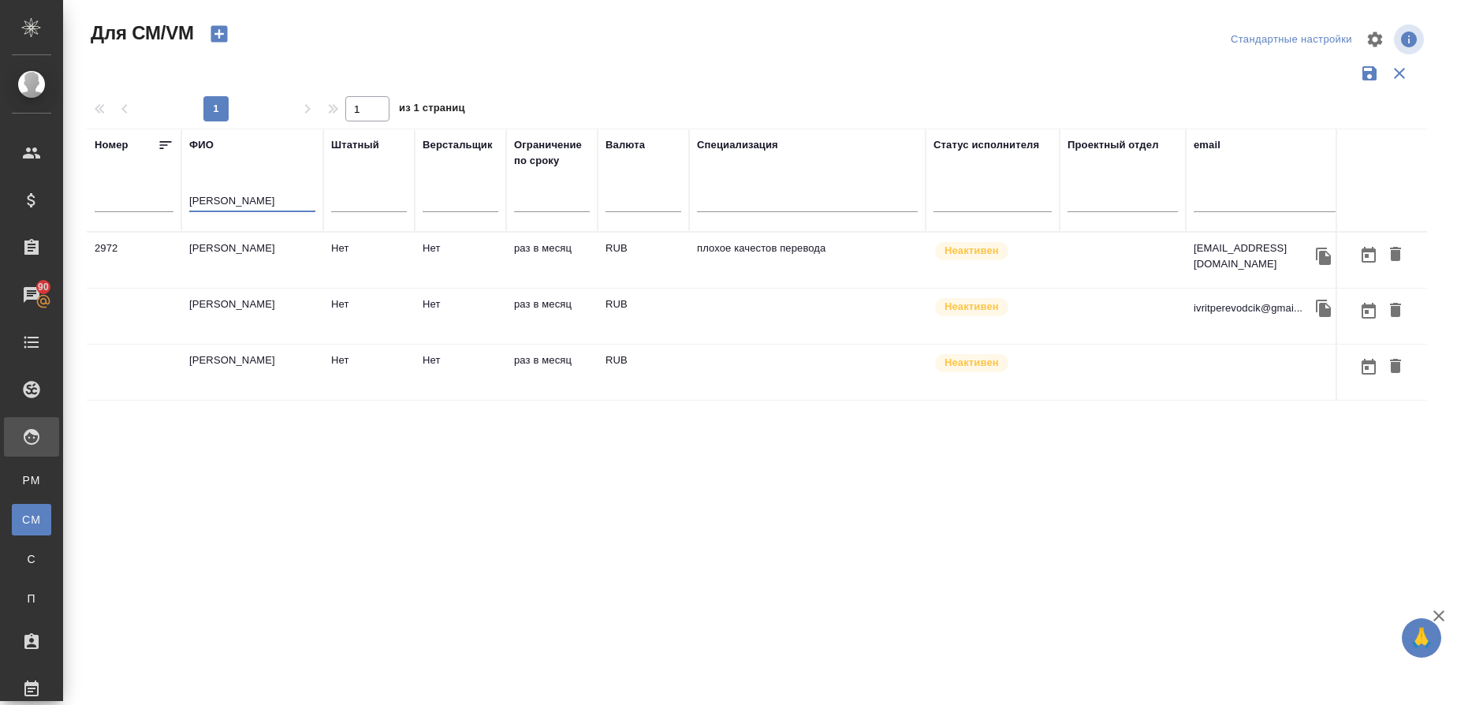 This screenshot has height=705, width=1457. I want to click on a: PM, so click(32, 480).